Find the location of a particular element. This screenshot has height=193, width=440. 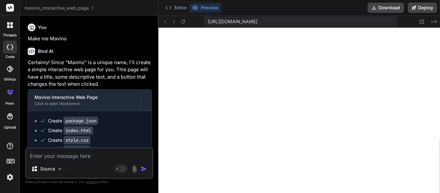

code: index.html is located at coordinates (78, 131).